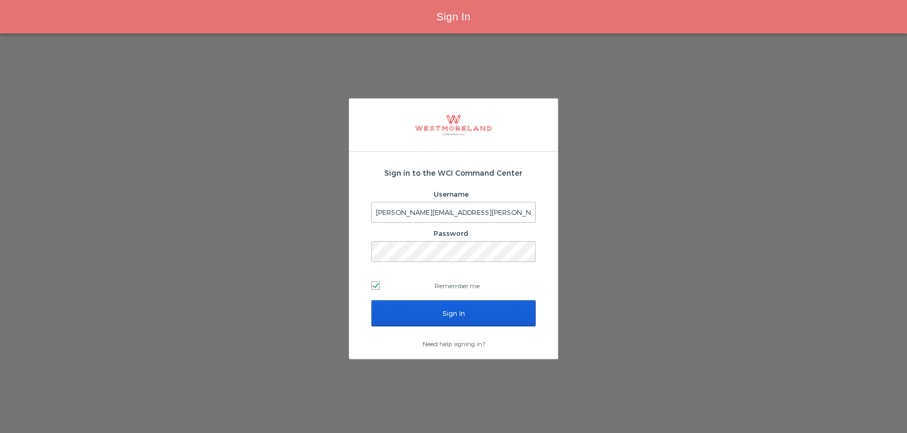 The height and width of the screenshot is (433, 907). What do you see at coordinates (453, 344) in the screenshot?
I see `a: Need help signing in?` at bounding box center [453, 344].